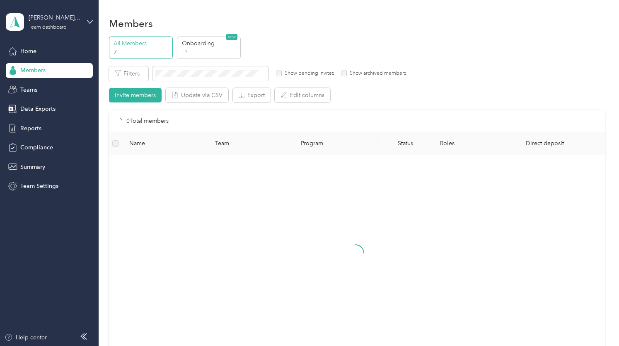  I want to click on span: Teams, so click(29, 90).